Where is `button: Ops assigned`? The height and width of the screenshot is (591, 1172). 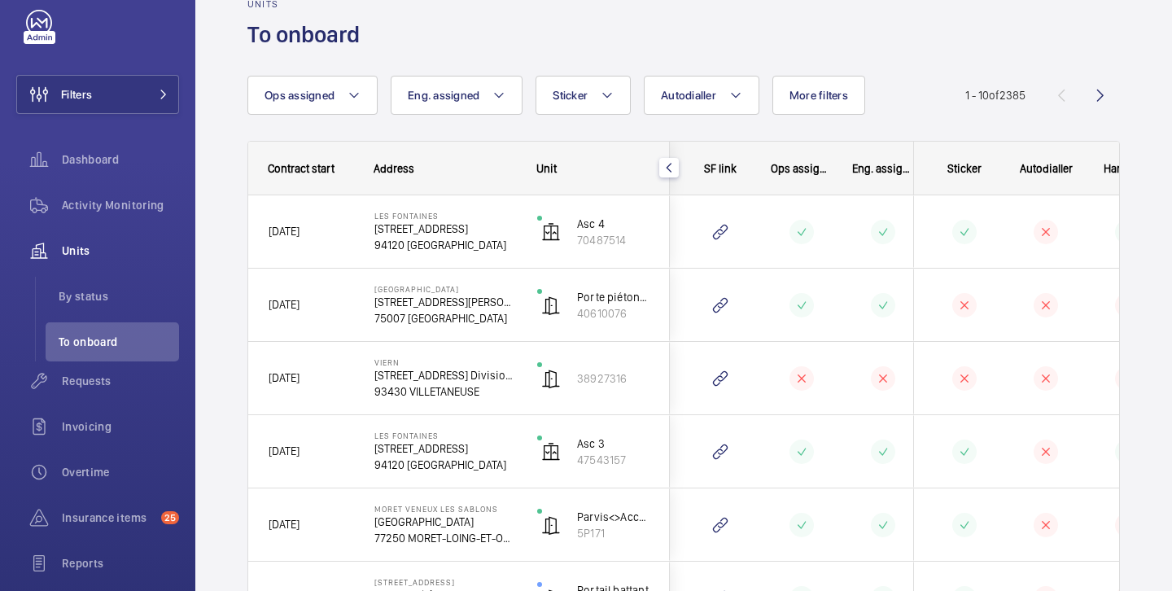 button: Ops assigned is located at coordinates (312, 95).